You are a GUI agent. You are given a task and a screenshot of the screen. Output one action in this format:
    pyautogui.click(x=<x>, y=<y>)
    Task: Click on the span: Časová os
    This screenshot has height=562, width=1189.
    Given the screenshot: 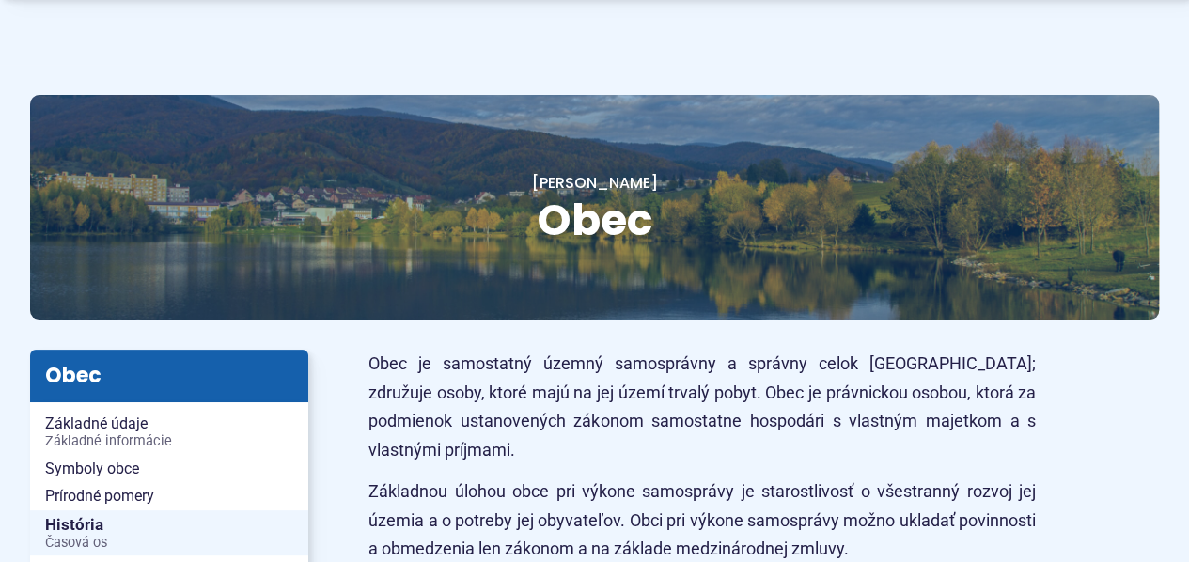 What is the action you would take?
    pyautogui.click(x=169, y=543)
    